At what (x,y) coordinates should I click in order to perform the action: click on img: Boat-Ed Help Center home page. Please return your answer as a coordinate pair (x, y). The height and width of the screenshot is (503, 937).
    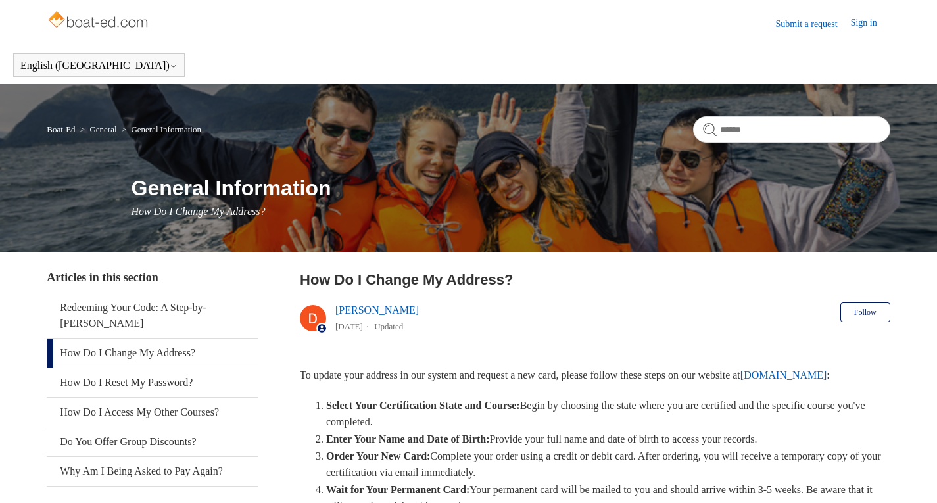
    Looking at the image, I should click on (99, 21).